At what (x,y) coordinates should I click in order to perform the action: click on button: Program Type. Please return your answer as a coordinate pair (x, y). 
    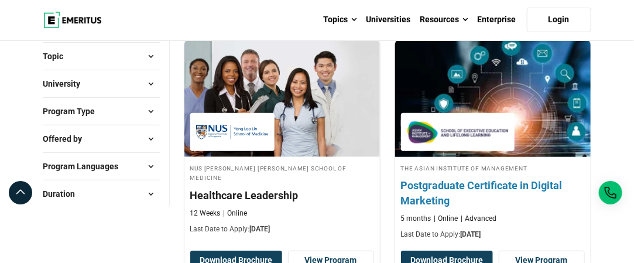
    Looking at the image, I should click on (101, 111).